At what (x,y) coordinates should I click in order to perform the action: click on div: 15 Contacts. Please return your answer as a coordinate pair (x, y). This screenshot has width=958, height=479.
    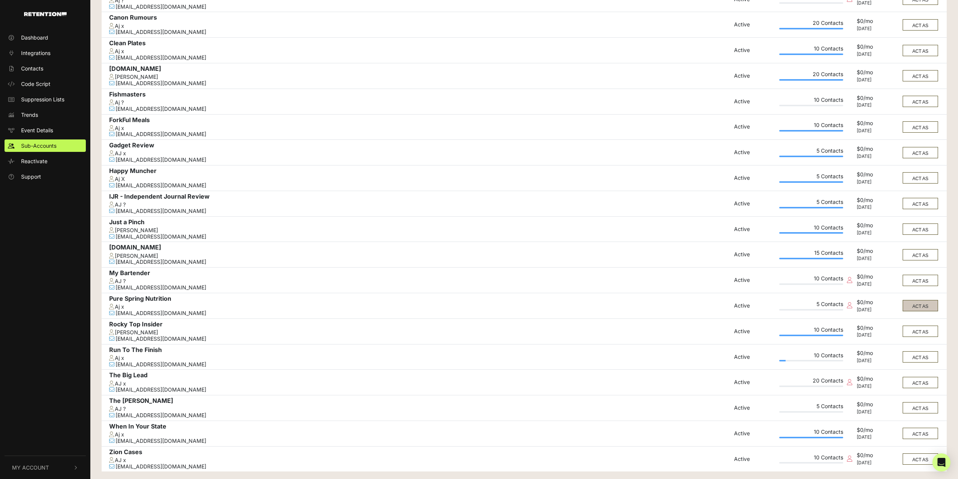
    Looking at the image, I should click on (811, 253).